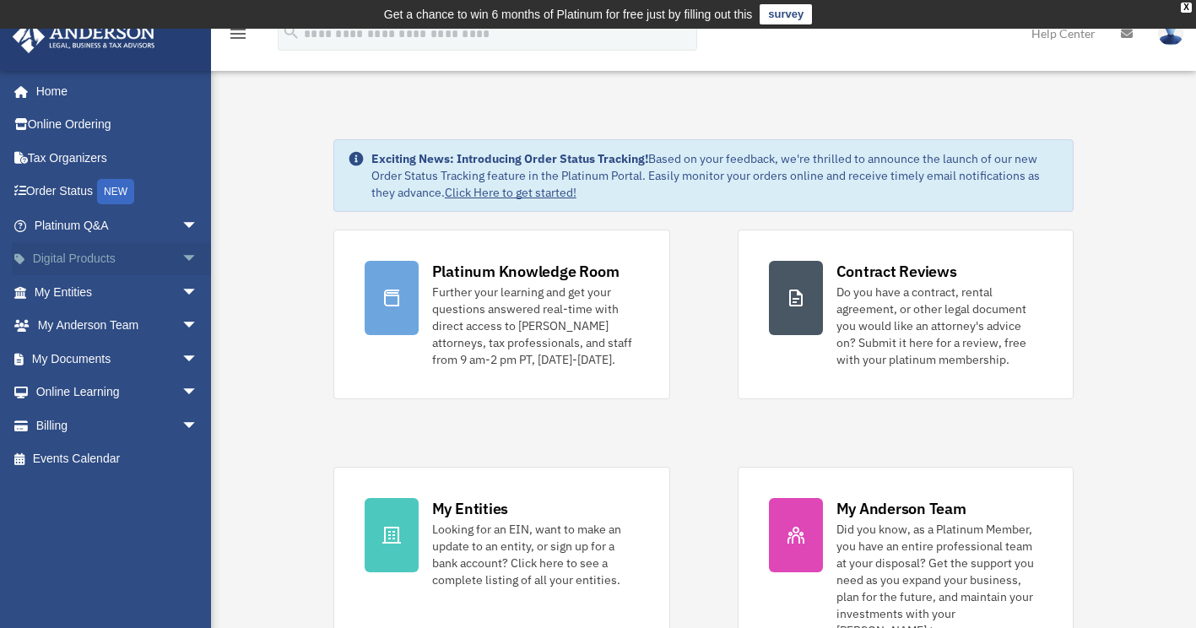 Image resolution: width=1196 pixels, height=628 pixels. Describe the element at coordinates (470, 508) in the screenshot. I see `div: My Entities` at that location.